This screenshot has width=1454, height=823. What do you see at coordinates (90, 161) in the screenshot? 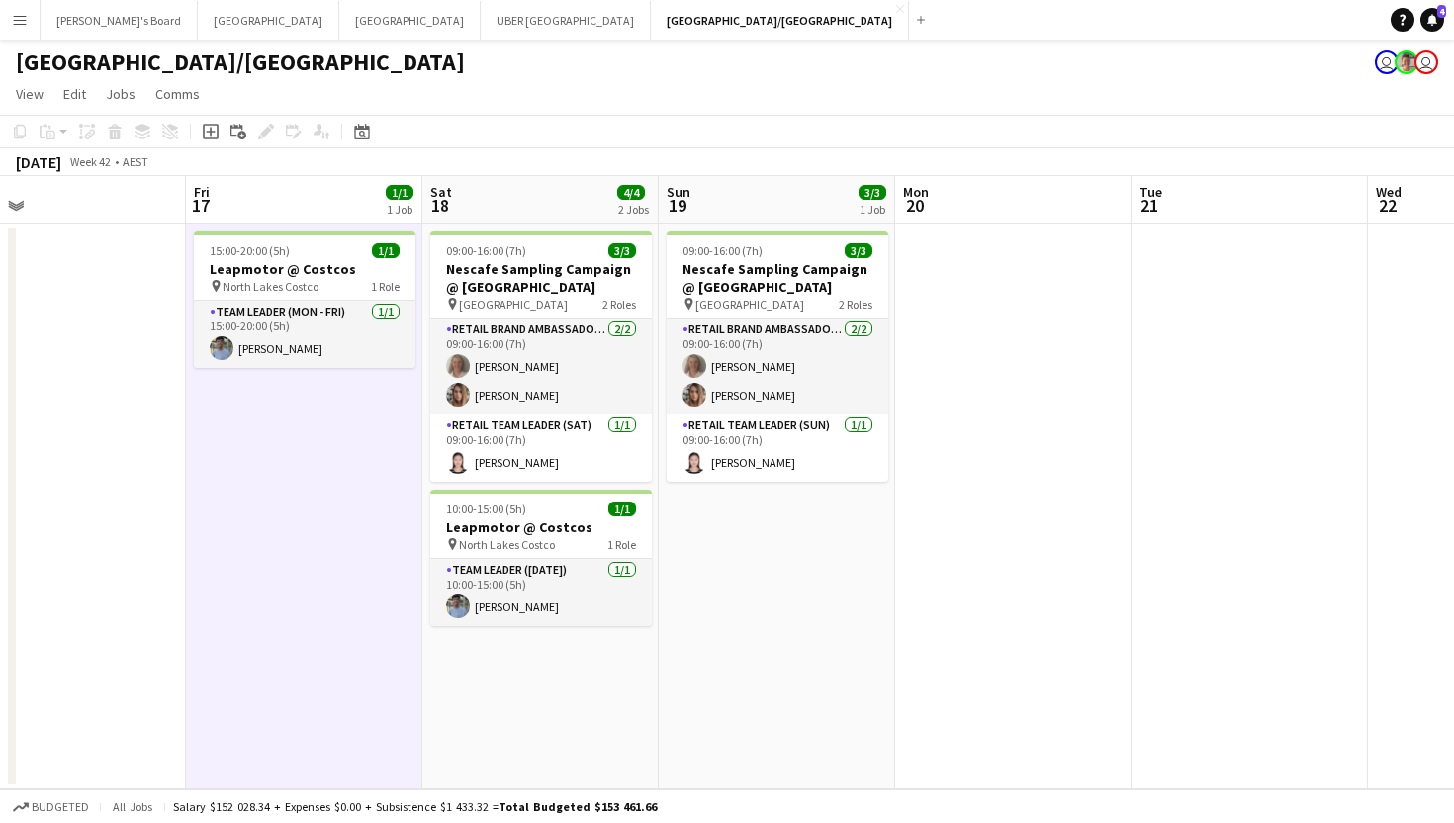
I see `span: Week 42` at bounding box center [90, 161].